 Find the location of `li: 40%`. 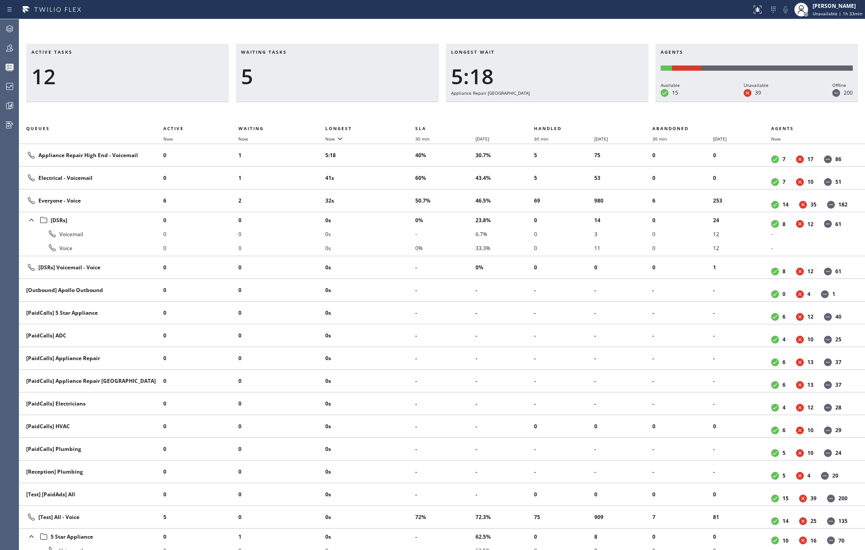

li: 40% is located at coordinates (446, 156).